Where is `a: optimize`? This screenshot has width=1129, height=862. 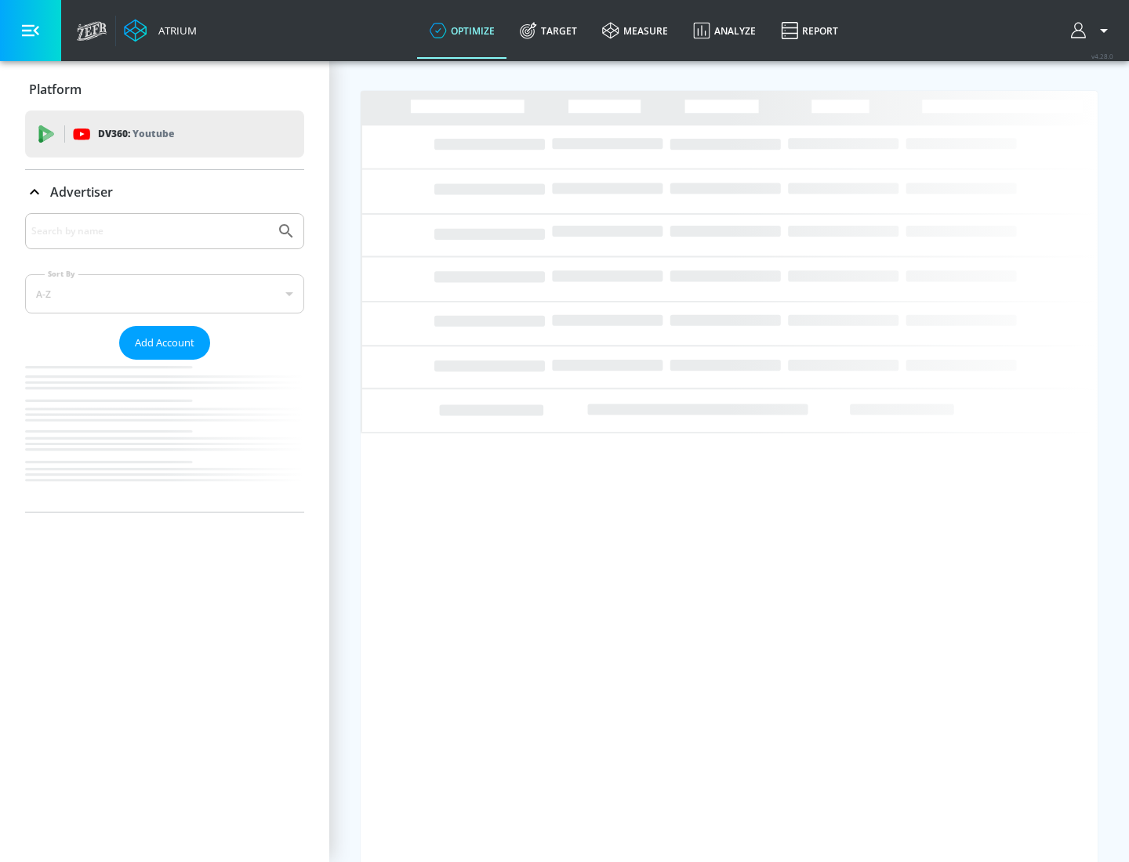 a: optimize is located at coordinates (462, 31).